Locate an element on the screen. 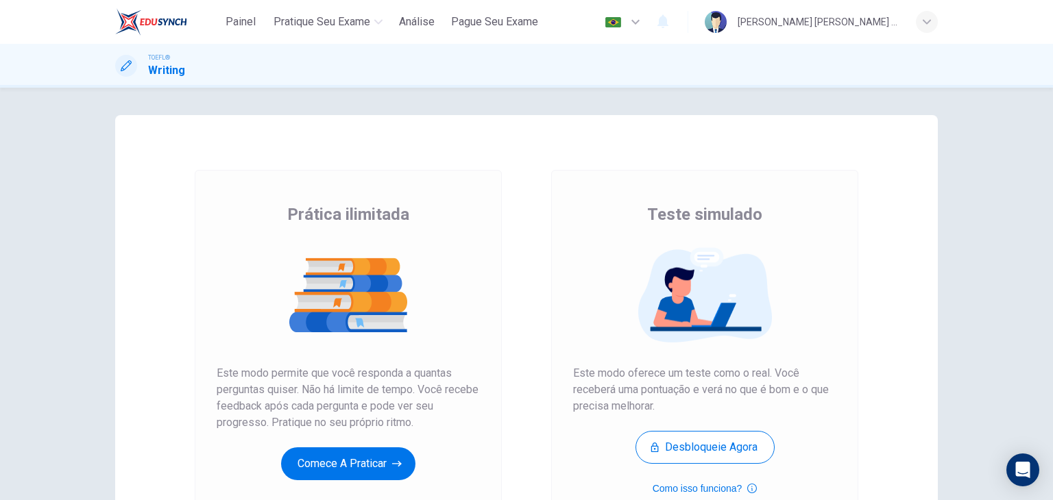 The height and width of the screenshot is (500, 1053). span: Análise is located at coordinates (417, 22).